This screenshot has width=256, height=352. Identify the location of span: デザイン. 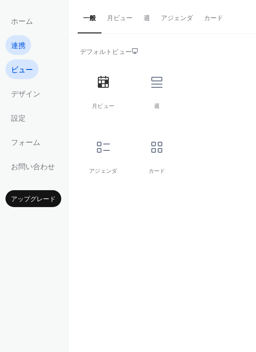
(26, 94).